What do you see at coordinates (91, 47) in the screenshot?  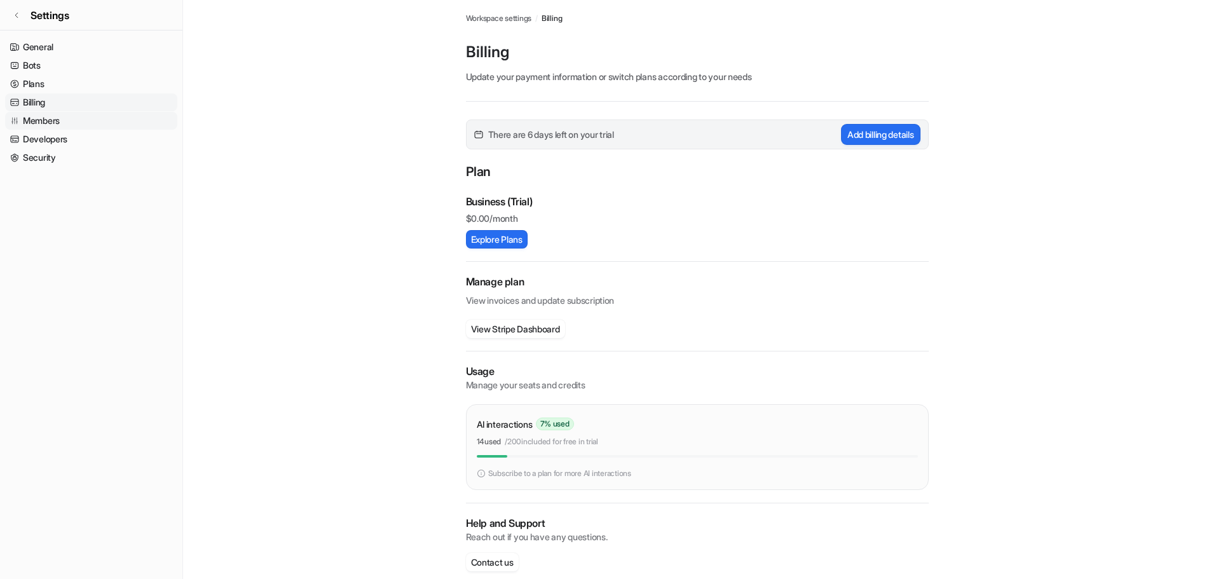 I see `a: General` at bounding box center [91, 47].